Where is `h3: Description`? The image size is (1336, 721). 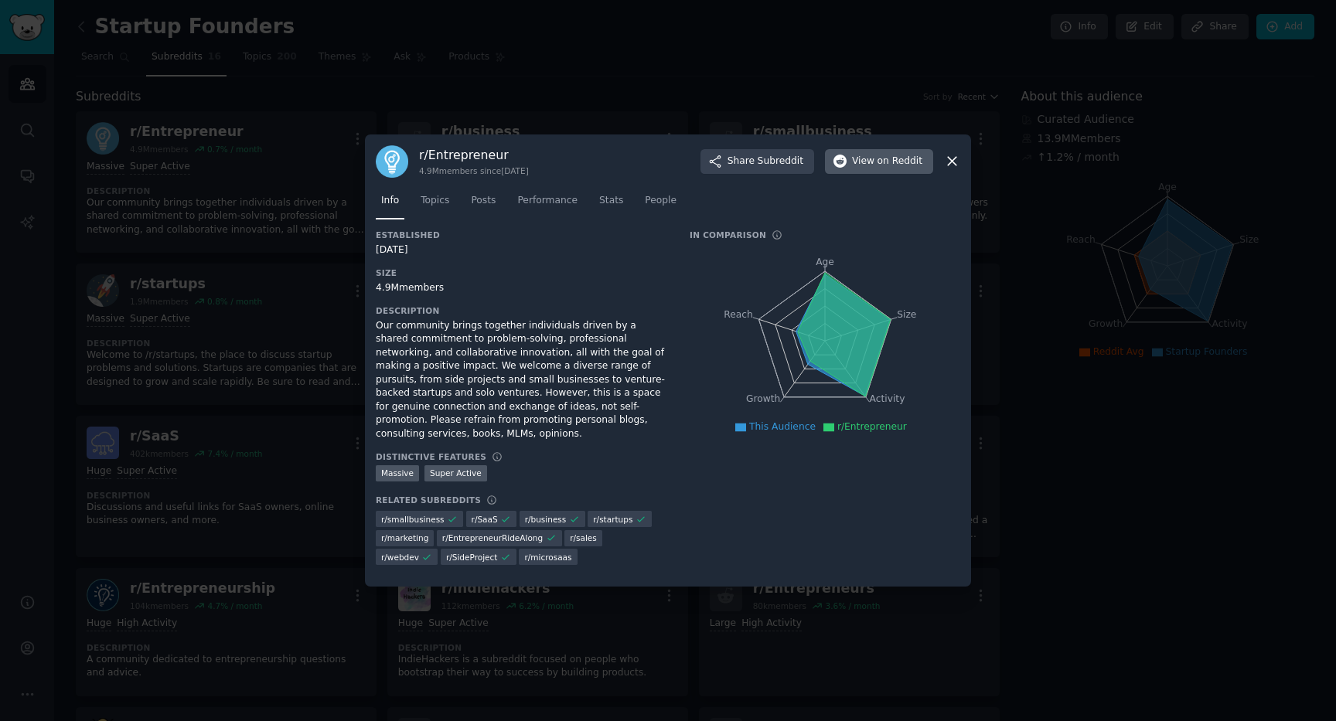
h3: Description is located at coordinates (522, 311).